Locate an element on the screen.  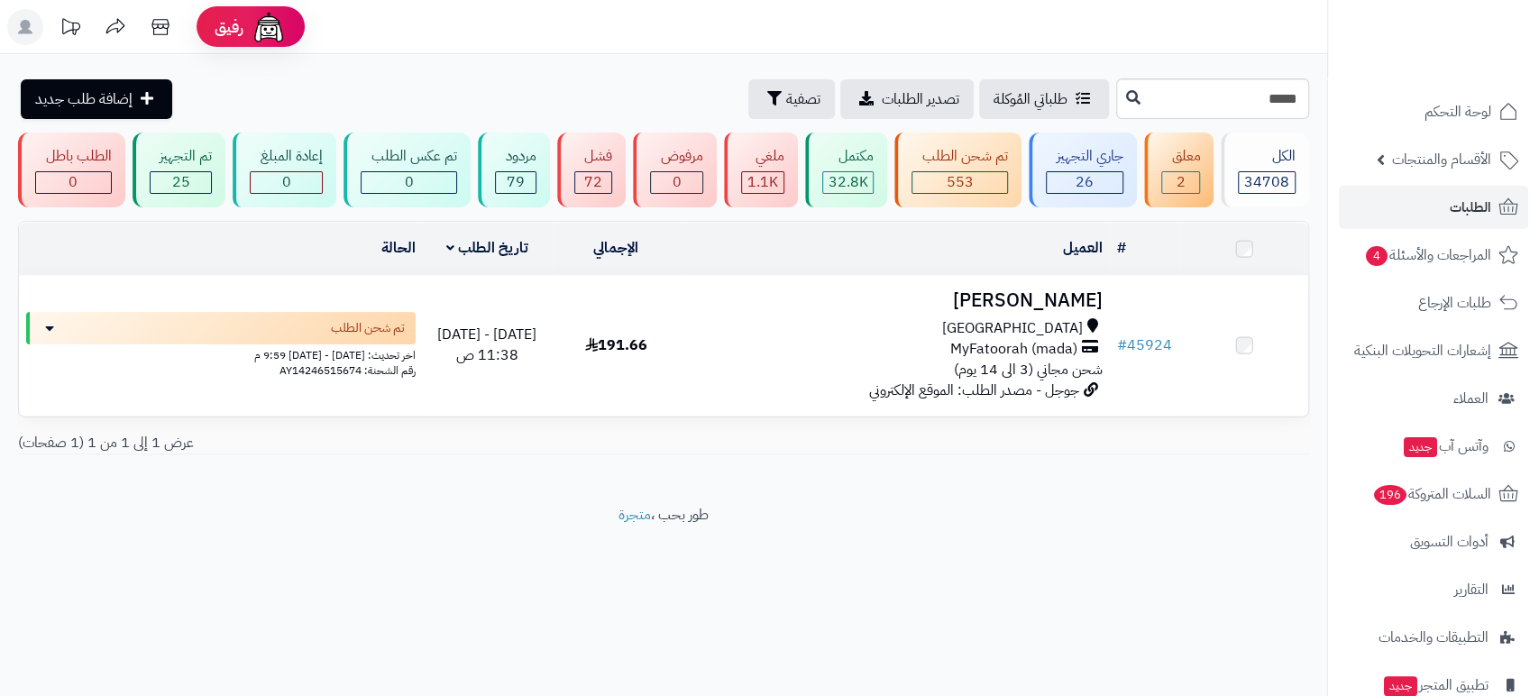
a: إعادة المبلغ 0 is located at coordinates (284, 169).